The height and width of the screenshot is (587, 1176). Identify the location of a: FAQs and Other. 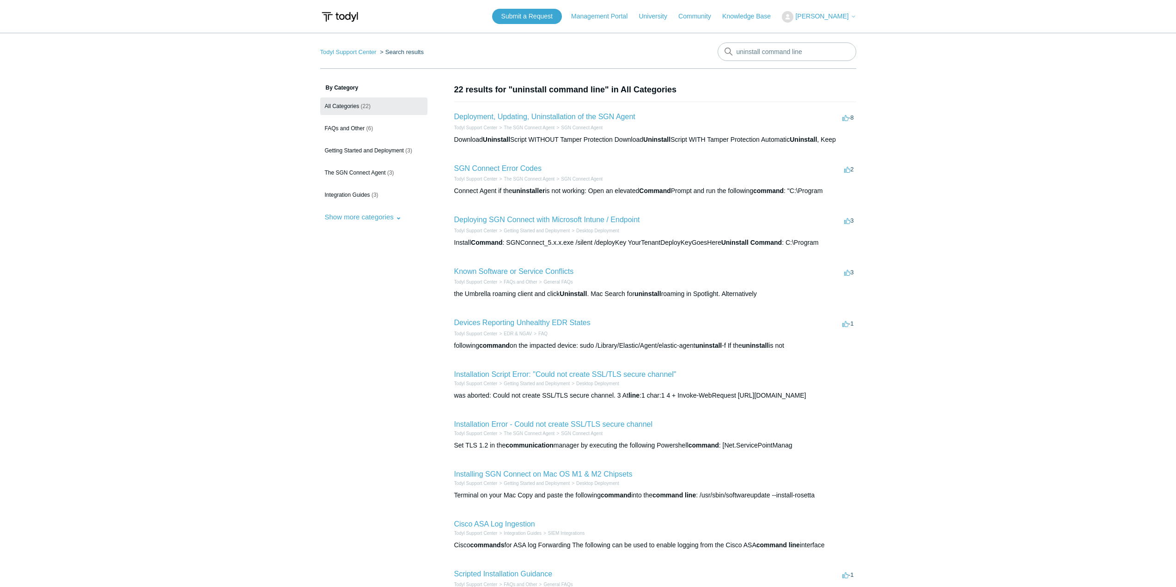
(520, 585).